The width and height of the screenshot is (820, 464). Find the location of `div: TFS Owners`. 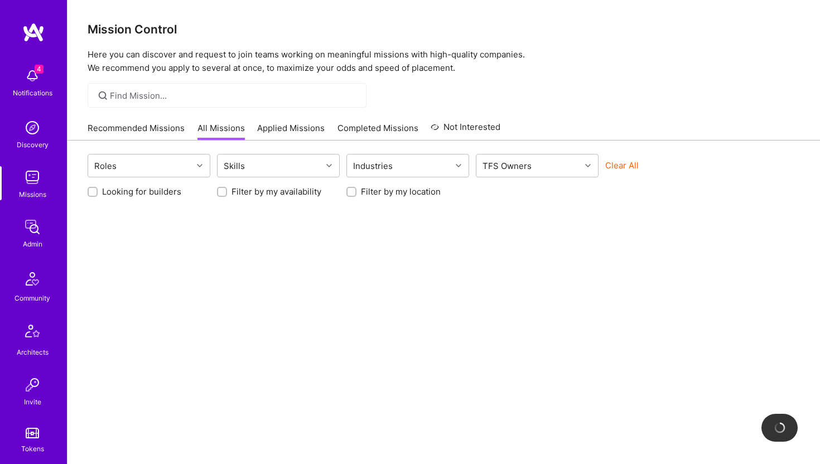

div: TFS Owners is located at coordinates (507, 166).